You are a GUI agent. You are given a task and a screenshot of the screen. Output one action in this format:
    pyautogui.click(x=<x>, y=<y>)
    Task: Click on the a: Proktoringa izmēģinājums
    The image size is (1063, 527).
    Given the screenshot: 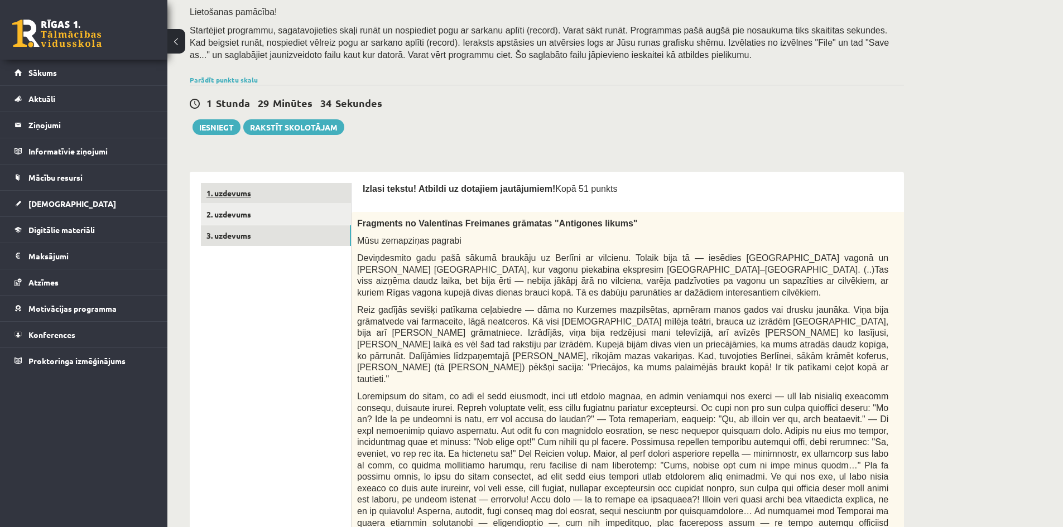 What is the action you would take?
    pyautogui.click(x=84, y=361)
    